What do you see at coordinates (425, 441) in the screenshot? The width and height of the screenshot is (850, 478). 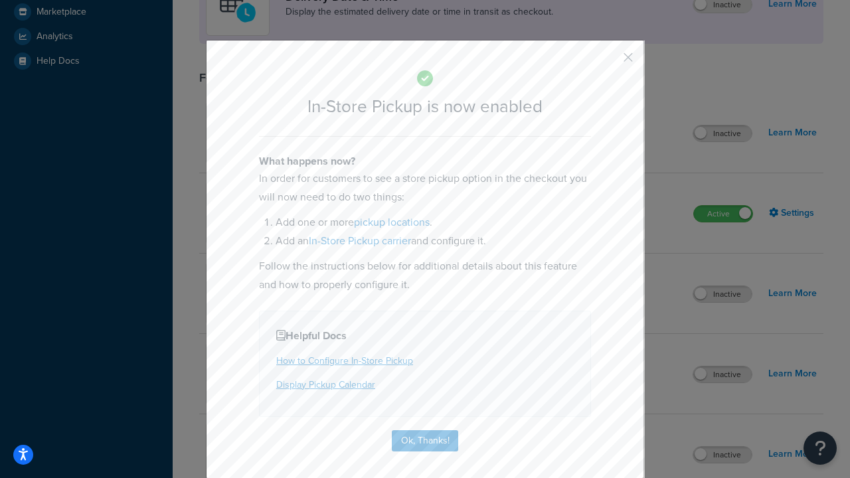 I see `button: Ok, Thanks!` at bounding box center [425, 441].